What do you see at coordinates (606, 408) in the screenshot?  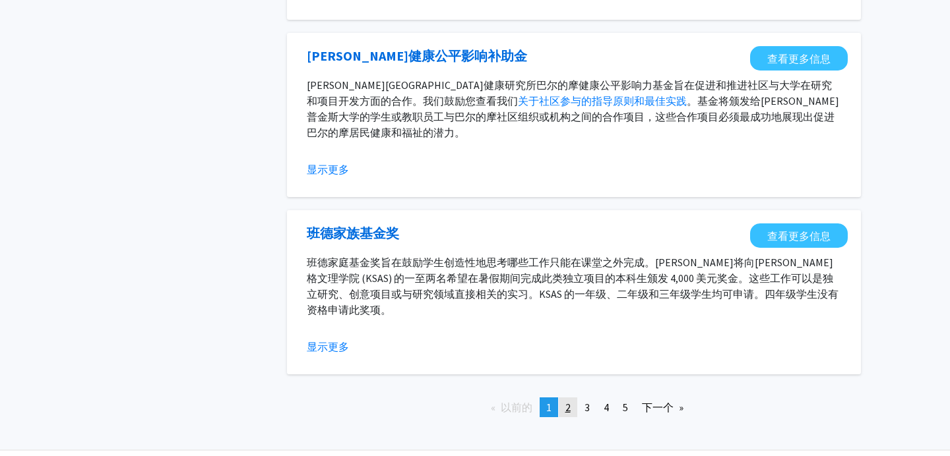 I see `font: 4` at bounding box center [606, 408].